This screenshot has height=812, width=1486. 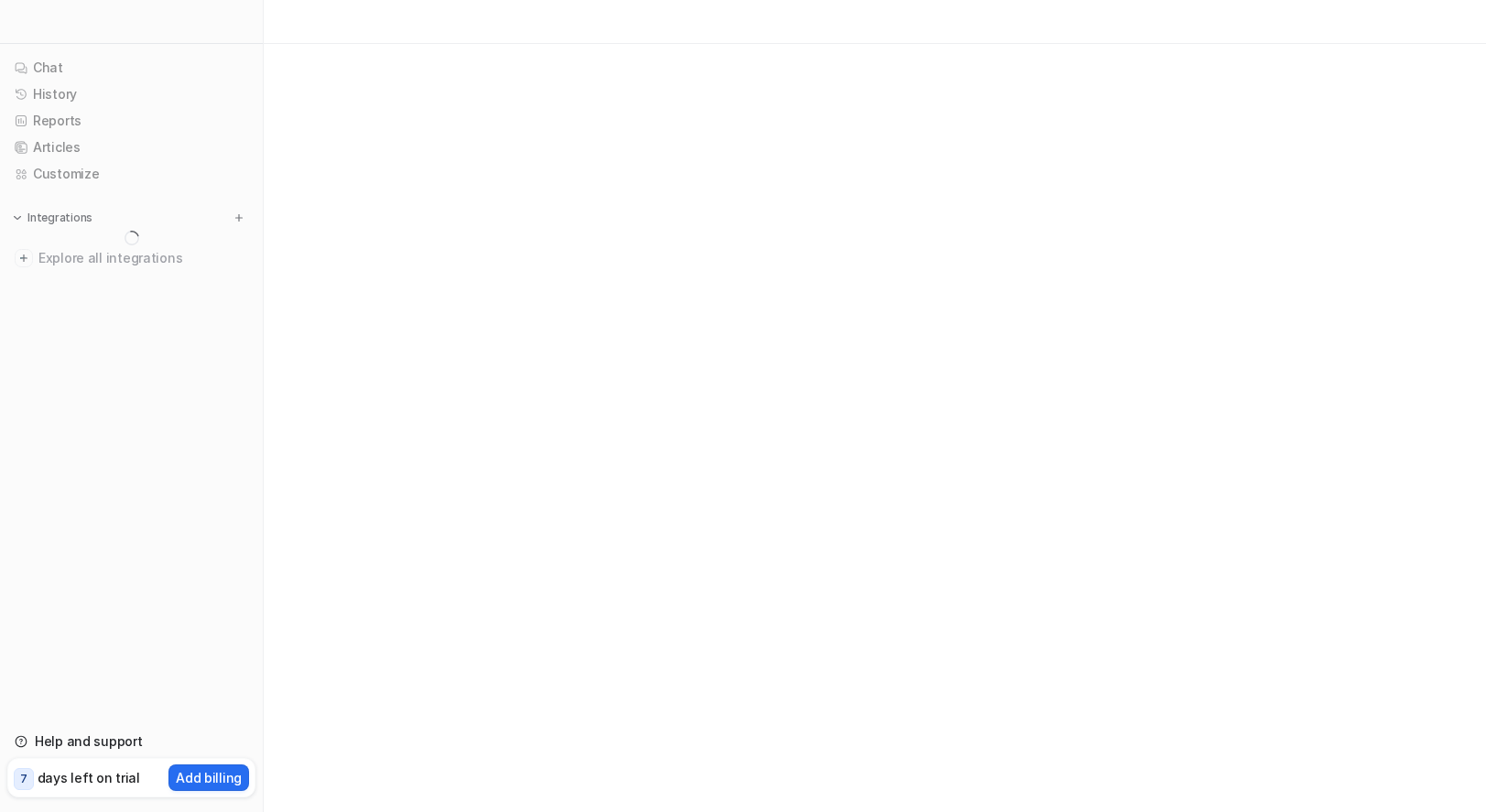 I want to click on img: menu_add.svg, so click(x=239, y=218).